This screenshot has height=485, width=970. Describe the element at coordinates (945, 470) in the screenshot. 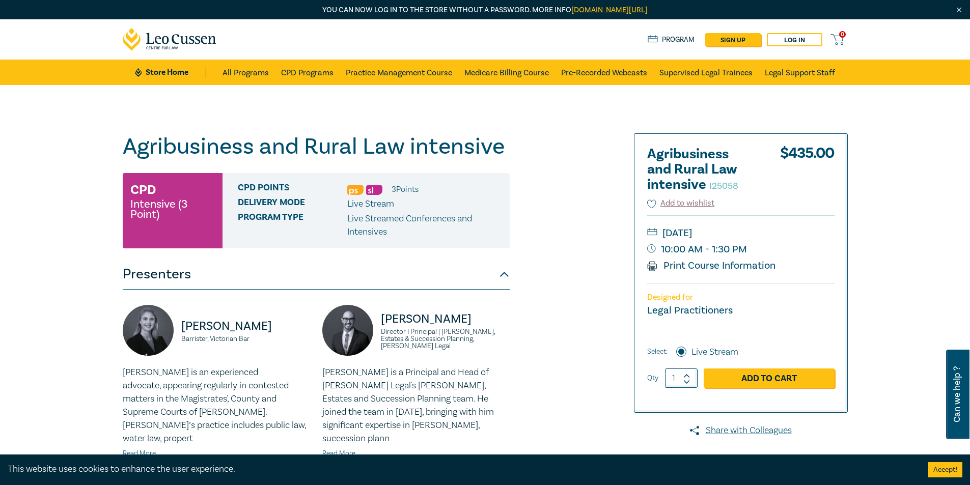

I see `button: Accept cookies` at that location.